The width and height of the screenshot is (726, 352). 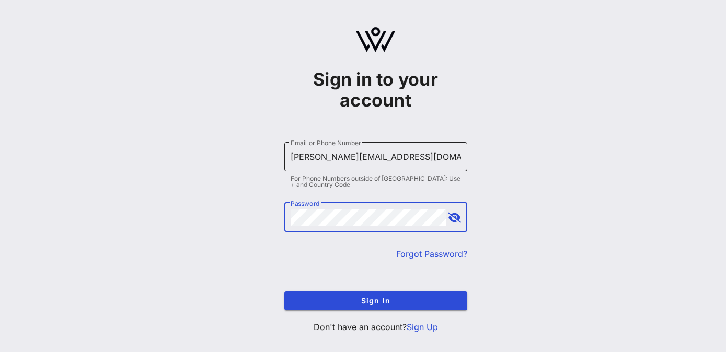 What do you see at coordinates (376, 300) in the screenshot?
I see `span: Sign In` at bounding box center [376, 300].